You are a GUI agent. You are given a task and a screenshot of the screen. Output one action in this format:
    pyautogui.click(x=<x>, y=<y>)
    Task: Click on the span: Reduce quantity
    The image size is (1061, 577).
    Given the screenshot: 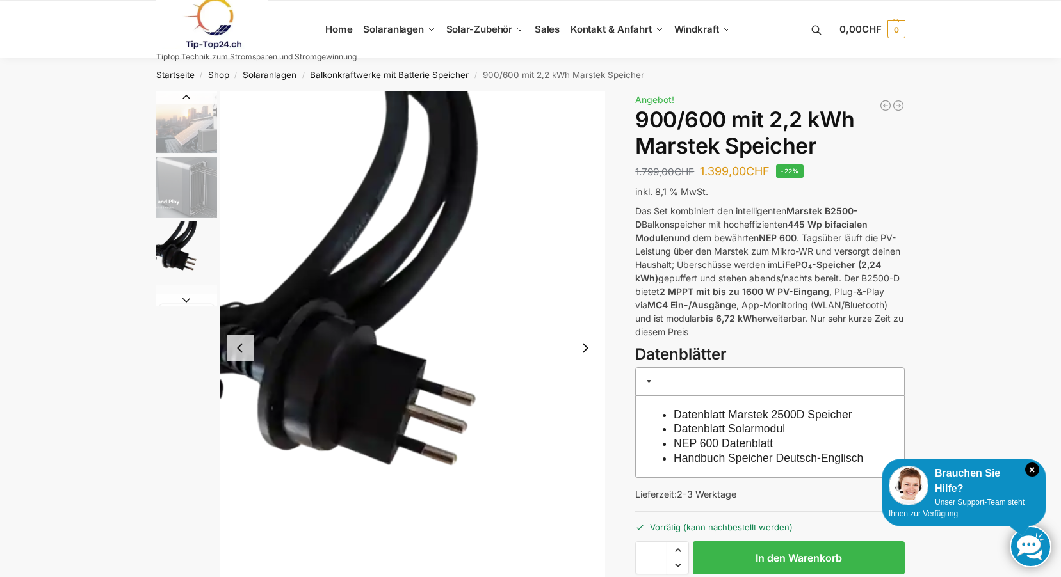 What is the action you would take?
    pyautogui.click(x=677, y=566)
    